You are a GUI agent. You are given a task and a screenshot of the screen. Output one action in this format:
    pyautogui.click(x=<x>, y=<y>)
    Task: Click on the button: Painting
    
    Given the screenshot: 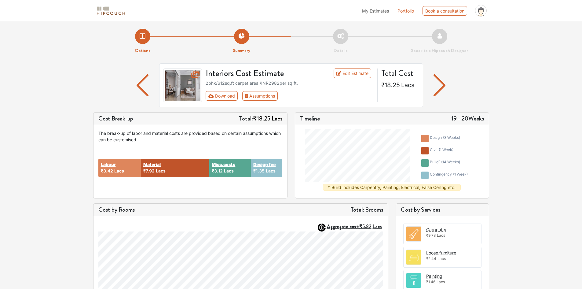 What is the action you would take?
    pyautogui.click(x=434, y=276)
    